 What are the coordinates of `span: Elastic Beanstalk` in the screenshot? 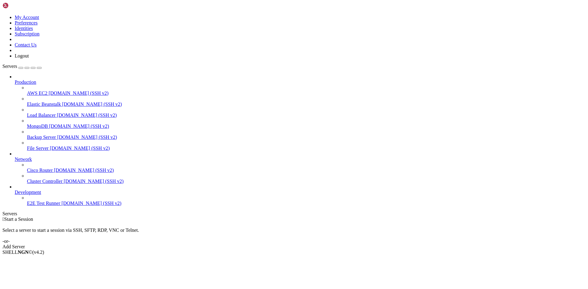 It's located at (44, 104).